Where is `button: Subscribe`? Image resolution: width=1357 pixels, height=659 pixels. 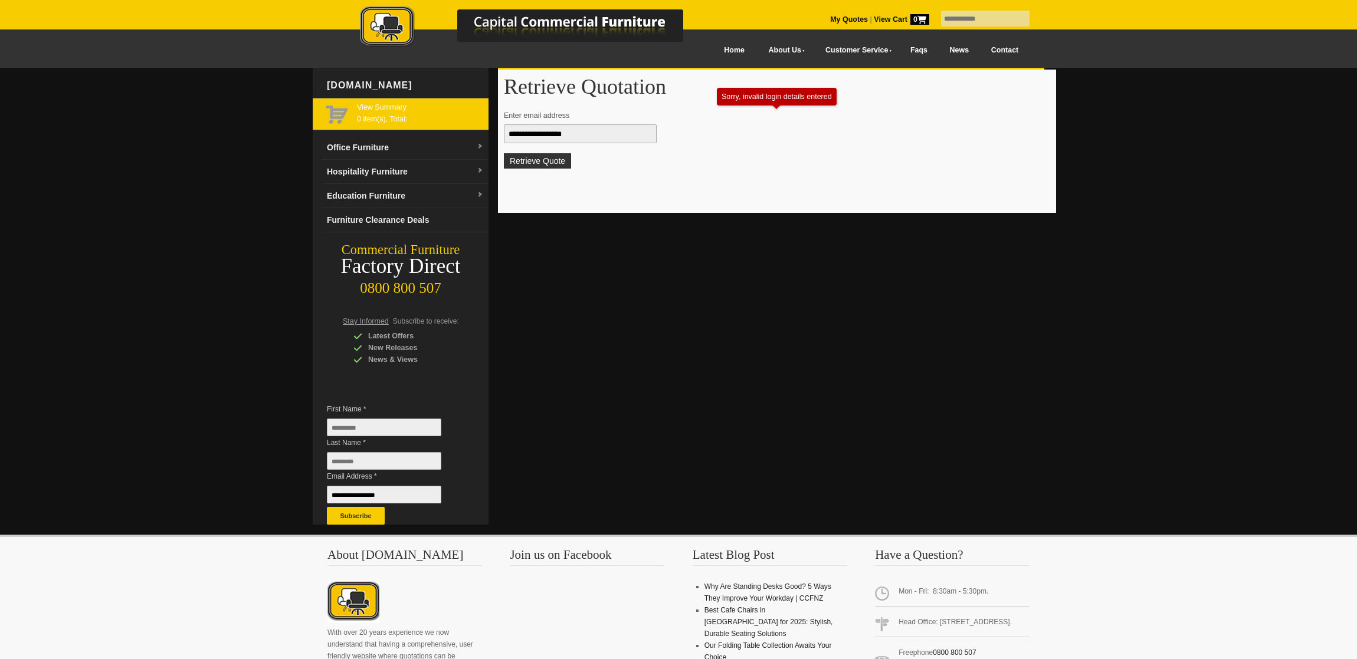
button: Subscribe is located at coordinates (356, 516).